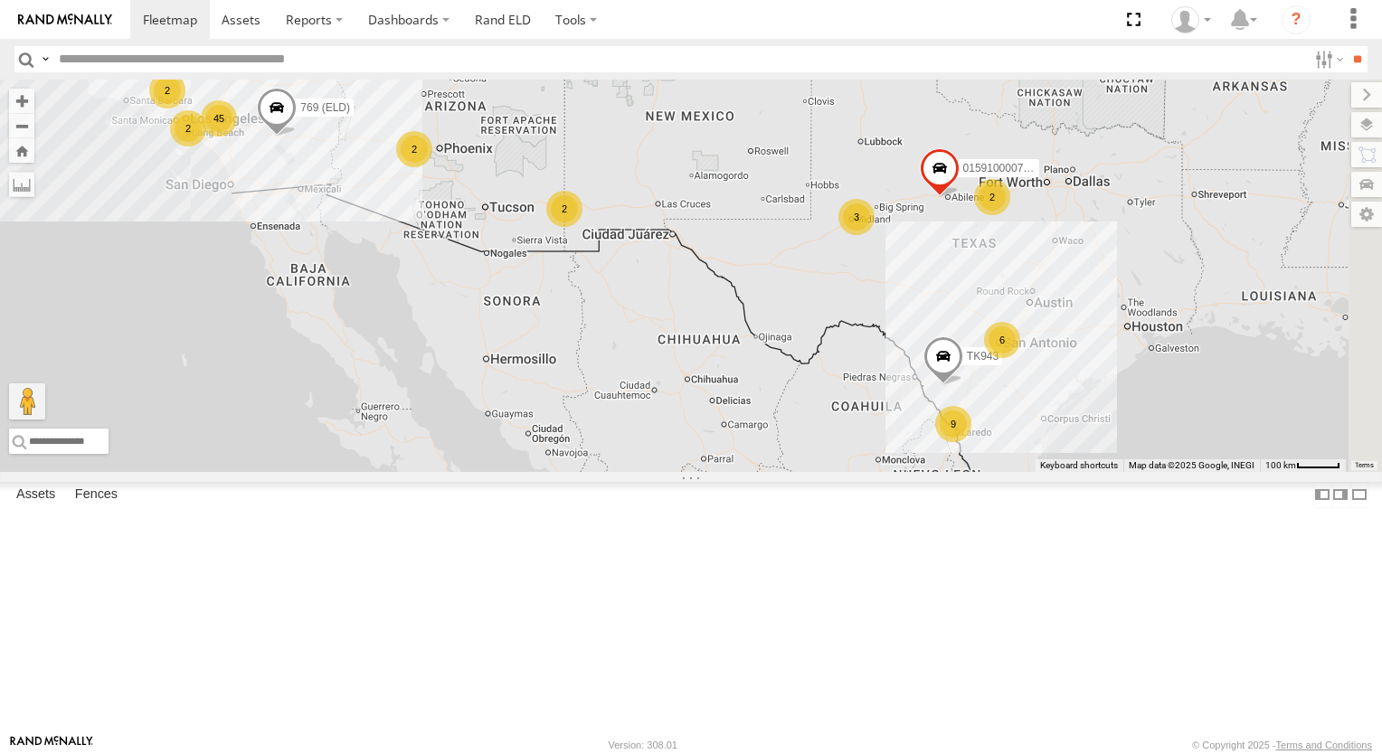 This screenshot has width=1382, height=754. Describe the element at coordinates (643, 745) in the screenshot. I see `div: Version: 308.01` at that location.